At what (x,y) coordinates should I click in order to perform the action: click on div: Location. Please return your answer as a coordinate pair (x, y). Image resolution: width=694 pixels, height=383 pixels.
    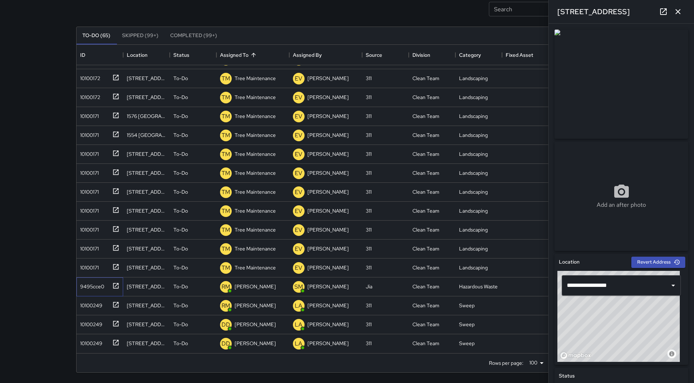
    Looking at the image, I should click on (137, 55).